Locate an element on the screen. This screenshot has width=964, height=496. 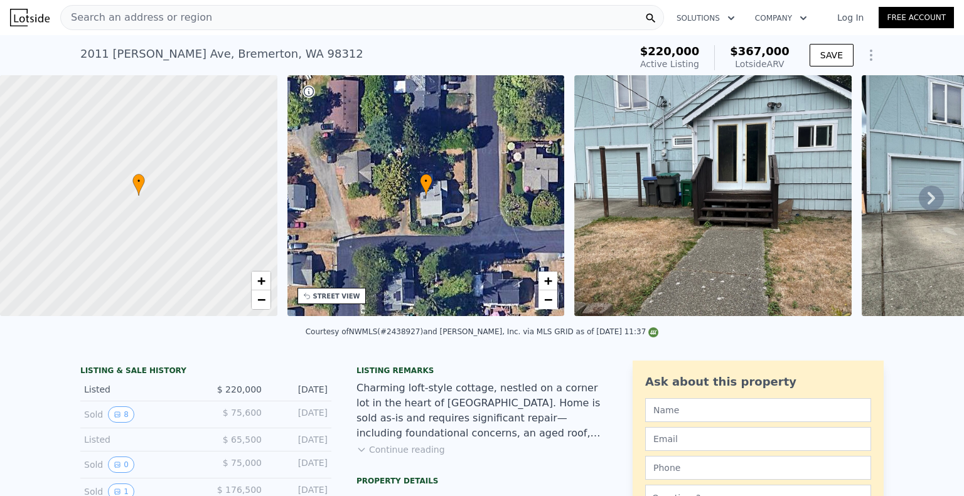
a: Free Account is located at coordinates (916, 18).